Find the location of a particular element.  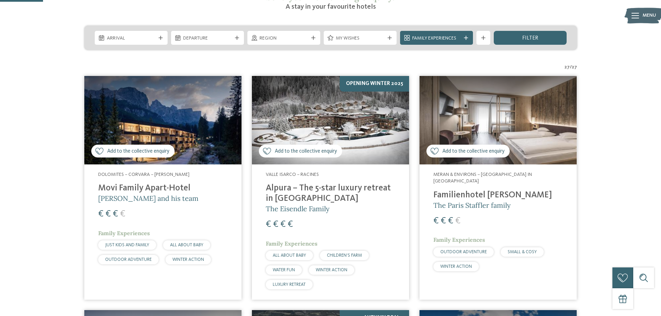

a: Looking for family hotels? Find the best ones here! Add to the collective enquiry Dolomites – Cor... is located at coordinates (163, 188).